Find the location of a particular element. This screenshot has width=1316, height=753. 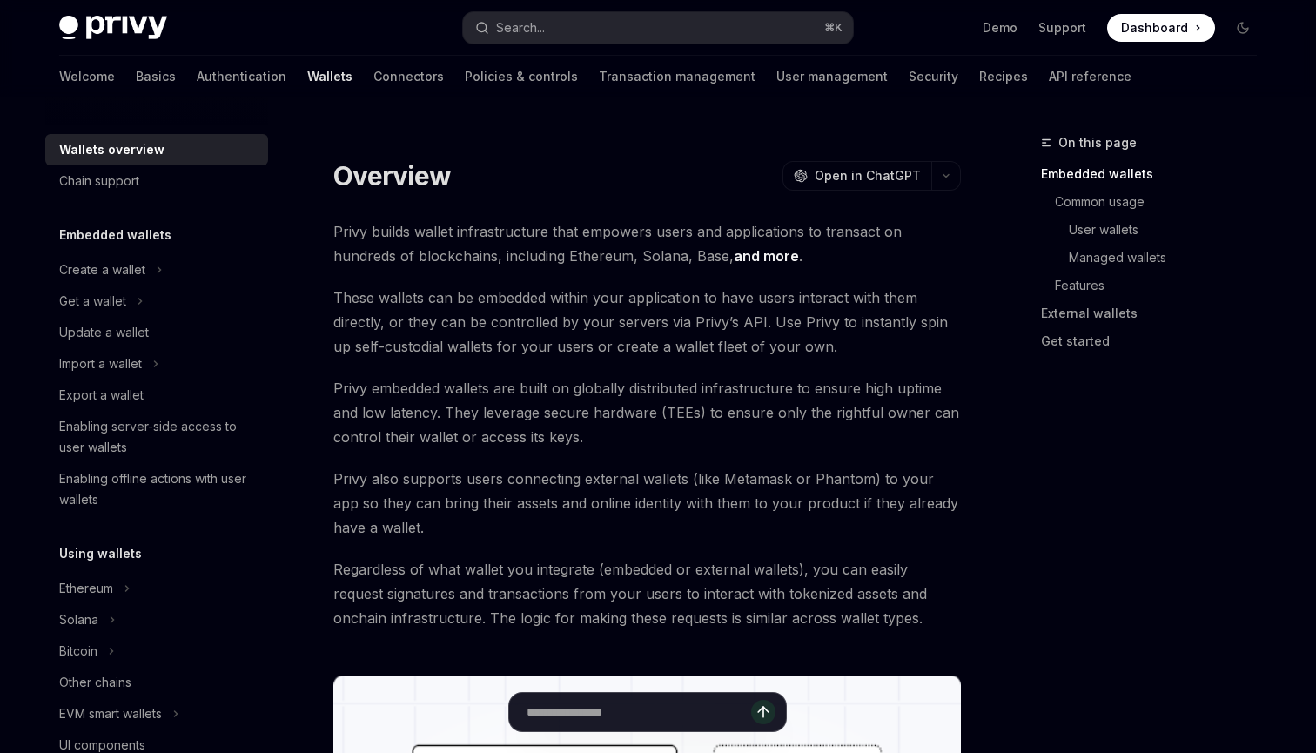

a: Recipes is located at coordinates (1004, 77).